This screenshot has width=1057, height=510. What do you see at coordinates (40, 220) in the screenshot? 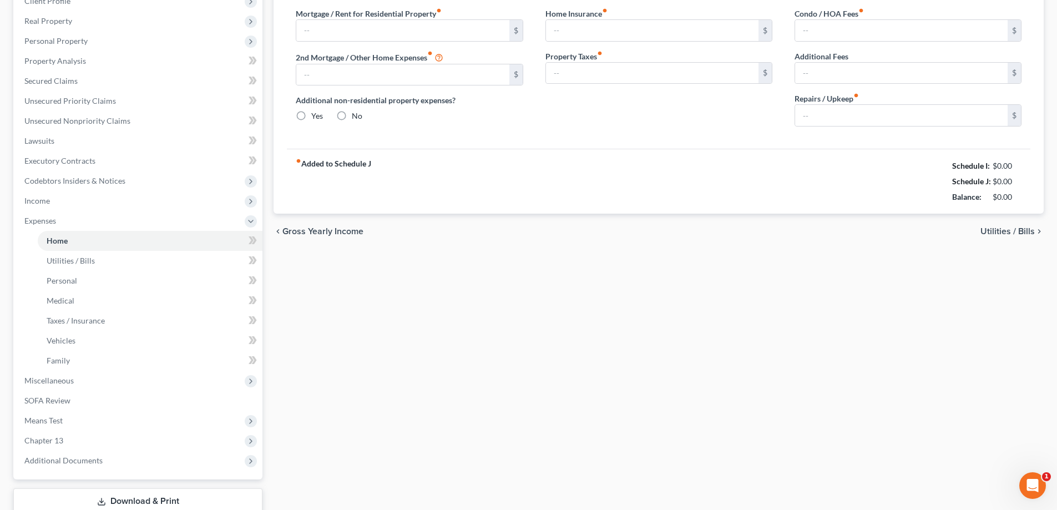
I see `span: Expenses` at bounding box center [40, 220].